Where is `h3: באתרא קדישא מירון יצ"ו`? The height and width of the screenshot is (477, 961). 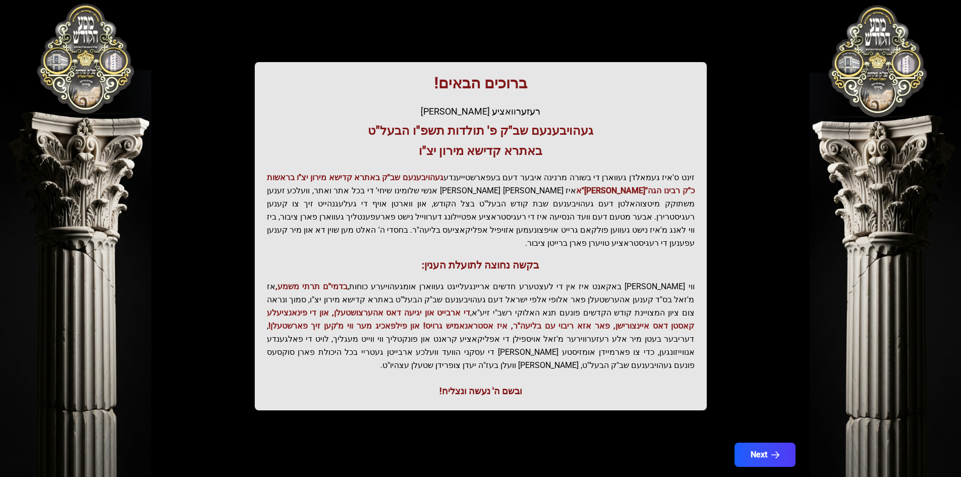
h3: באתרא קדישא מירון יצ"ו is located at coordinates (481, 151).